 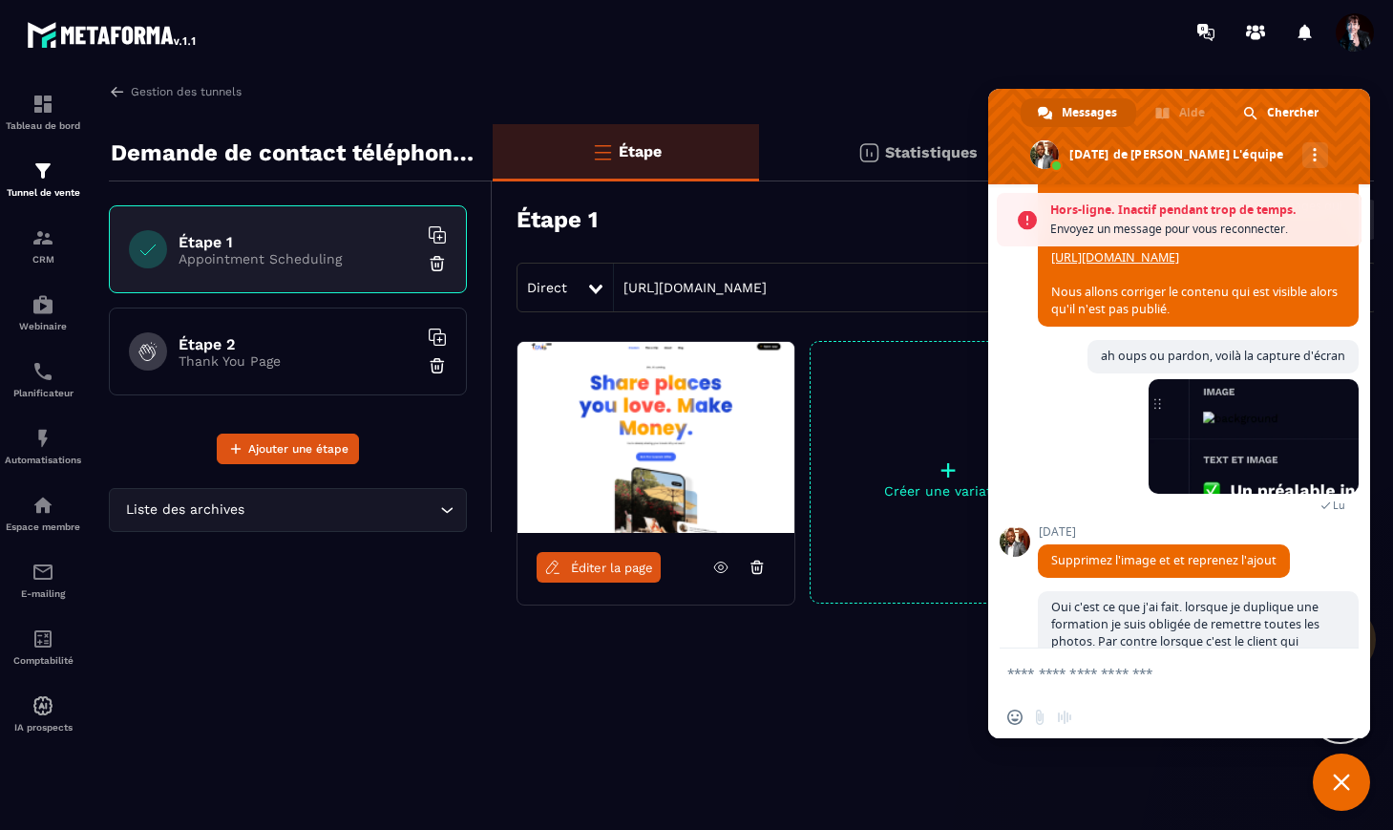 I want to click on span: Direct, so click(x=547, y=287).